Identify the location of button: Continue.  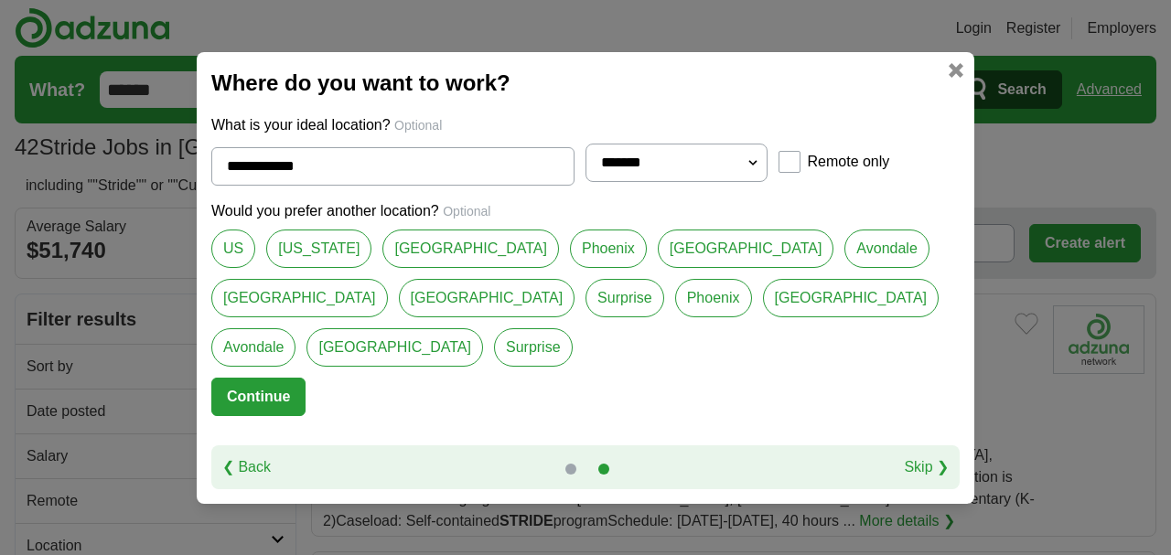
(258, 397).